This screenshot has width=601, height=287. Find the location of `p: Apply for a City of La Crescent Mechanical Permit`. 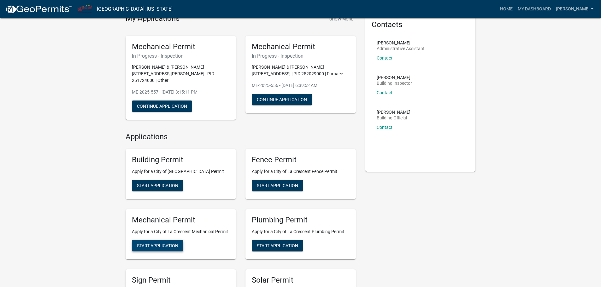

p: Apply for a City of La Crescent Mechanical Permit is located at coordinates (181, 232).